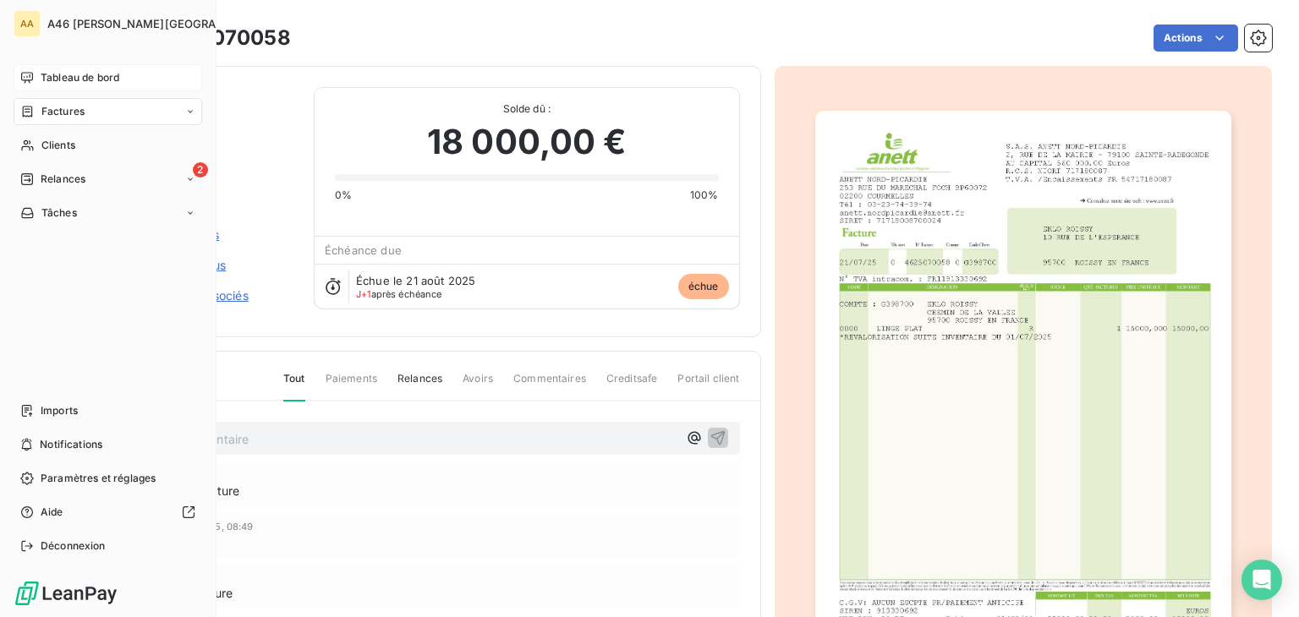 The width and height of the screenshot is (1299, 617). What do you see at coordinates (527, 142) in the screenshot?
I see `span: 18 000,00 €` at bounding box center [527, 142].